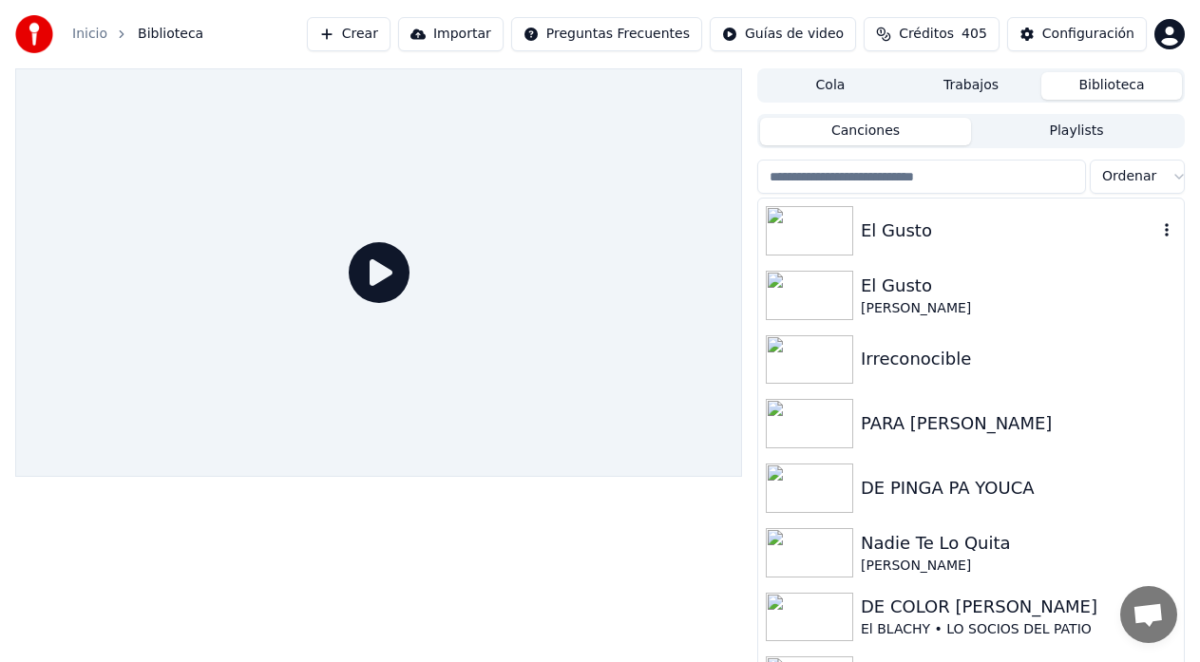 The height and width of the screenshot is (662, 1200). I want to click on button: Biblioteca, so click(1112, 86).